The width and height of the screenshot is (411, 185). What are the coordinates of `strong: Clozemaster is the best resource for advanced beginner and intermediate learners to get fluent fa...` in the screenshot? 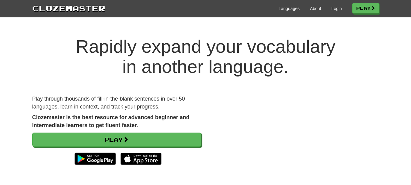 It's located at (111, 121).